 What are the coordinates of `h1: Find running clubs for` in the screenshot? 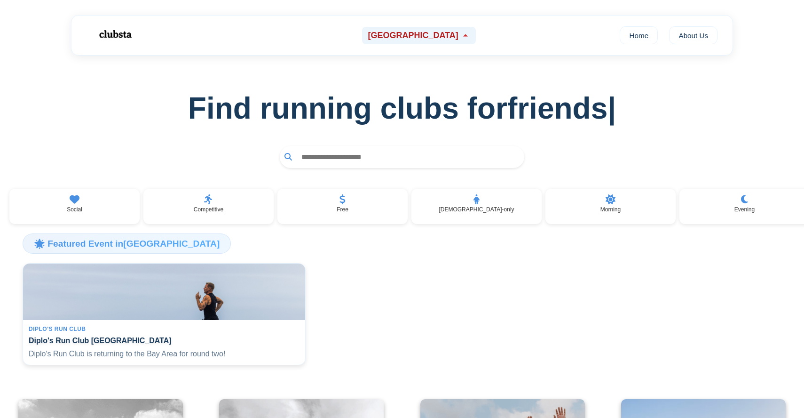 It's located at (402, 108).